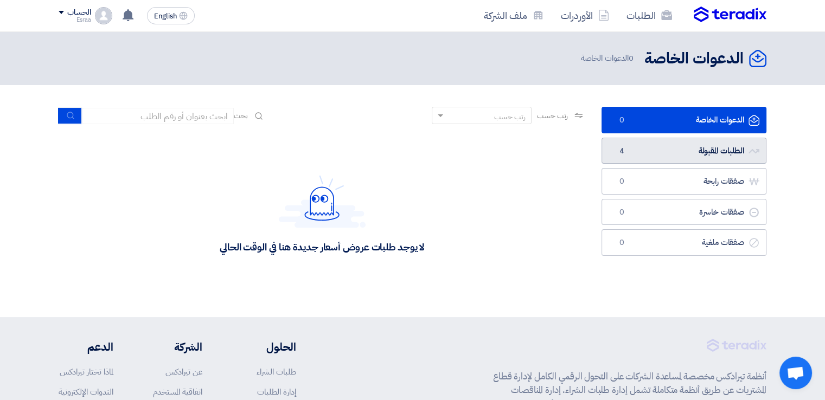 The image size is (825, 400). Describe the element at coordinates (552, 116) in the screenshot. I see `span: رتب حسب` at that location.